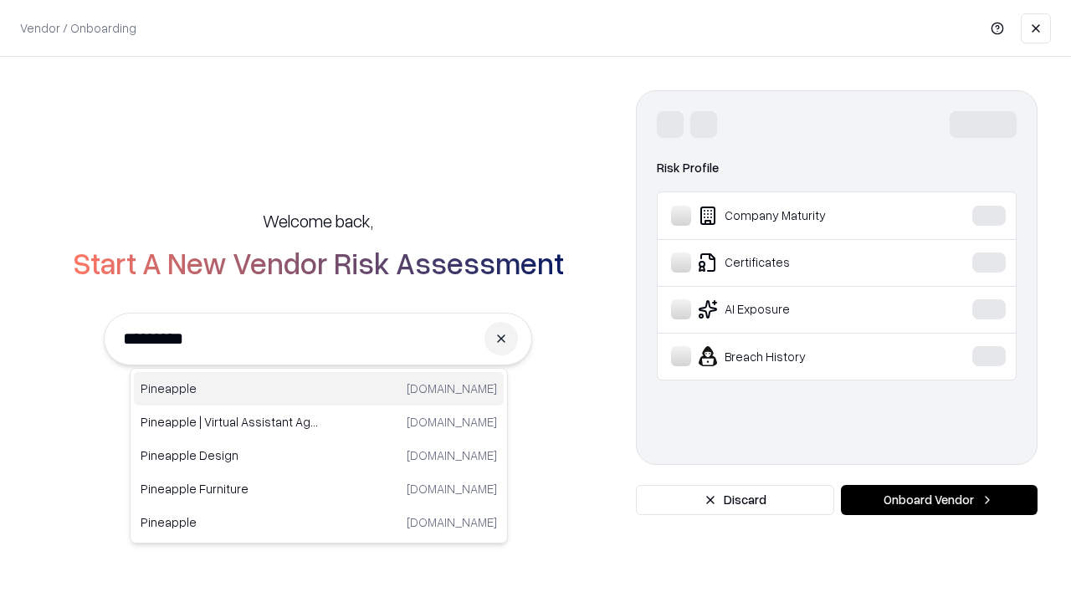 Image resolution: width=1071 pixels, height=602 pixels. Describe the element at coordinates (735, 500) in the screenshot. I see `button: Discard` at that location.